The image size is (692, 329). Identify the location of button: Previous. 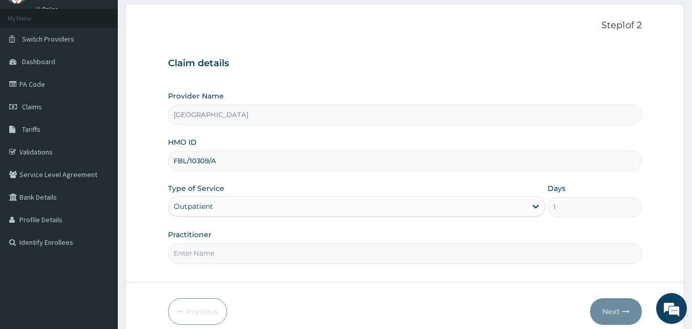
(197, 311).